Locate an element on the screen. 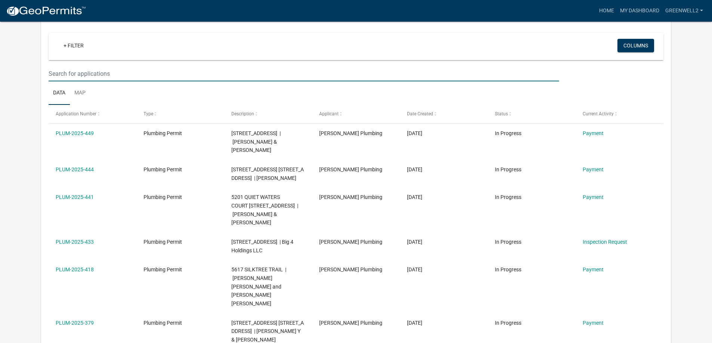  datatable-header-cell: Application Number is located at coordinates (92, 114).